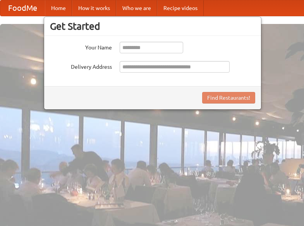 This screenshot has height=226, width=304. What do you see at coordinates (137, 8) in the screenshot?
I see `a: Who we are` at bounding box center [137, 8].